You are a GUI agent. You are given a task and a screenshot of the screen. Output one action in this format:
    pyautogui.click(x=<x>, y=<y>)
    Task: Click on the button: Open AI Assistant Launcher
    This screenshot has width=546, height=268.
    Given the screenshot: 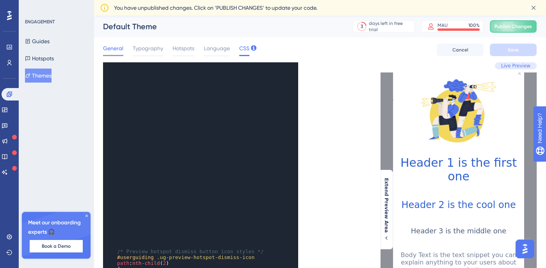 What is the action you would take?
    pyautogui.click(x=12, y=12)
    